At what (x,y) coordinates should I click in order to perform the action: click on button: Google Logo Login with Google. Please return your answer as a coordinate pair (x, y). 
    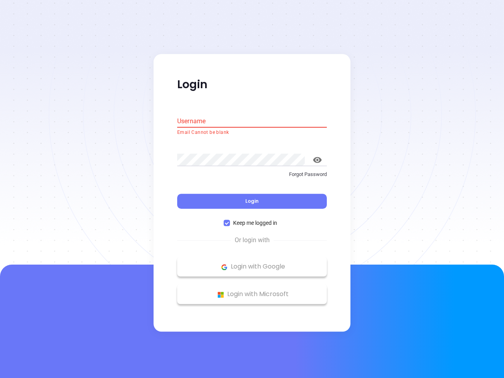
    Looking at the image, I should click on (252, 267).